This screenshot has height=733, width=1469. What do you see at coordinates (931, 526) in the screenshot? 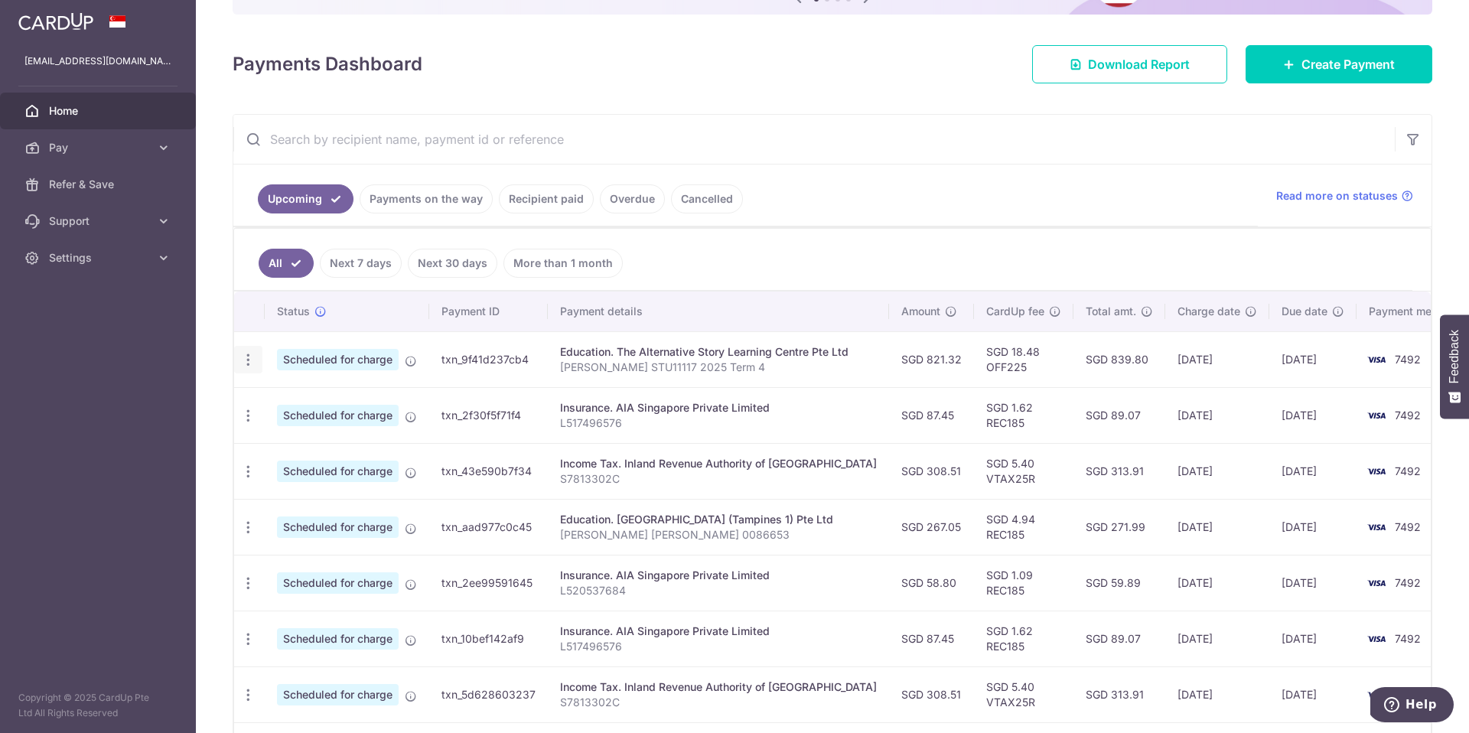
I see `td: SGD 267.05` at bounding box center [931, 526].